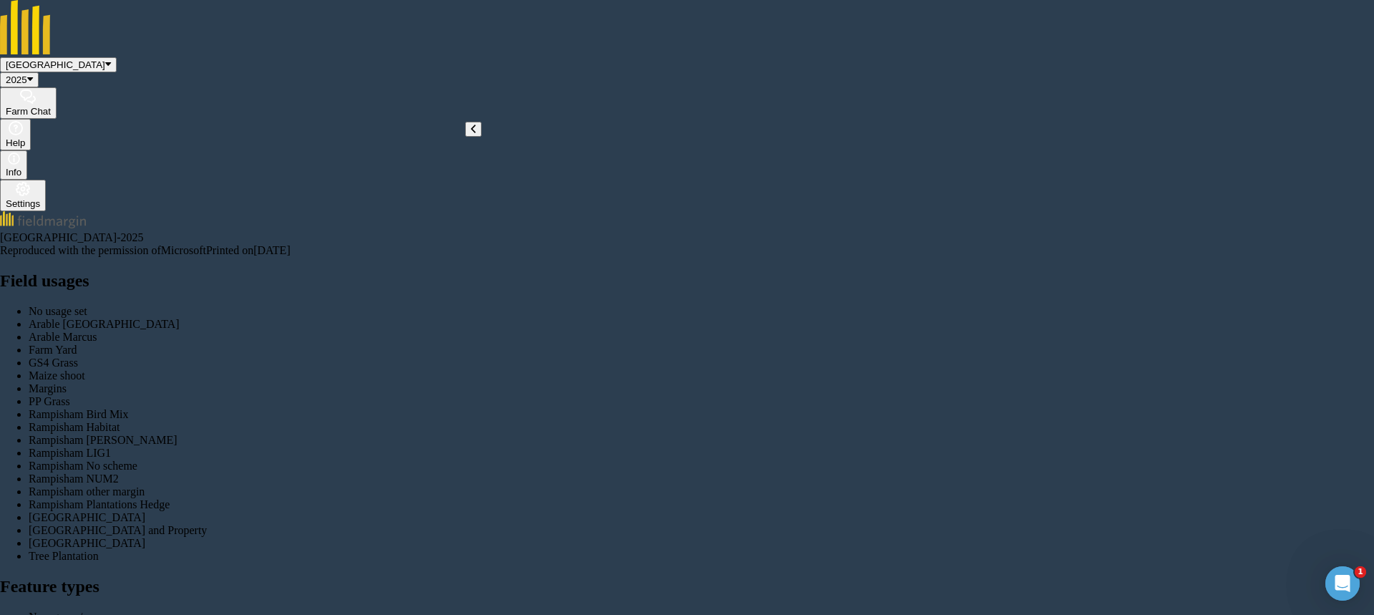 The image size is (1374, 615). Describe the element at coordinates (1361, 572) in the screenshot. I see `span: 1` at that location.